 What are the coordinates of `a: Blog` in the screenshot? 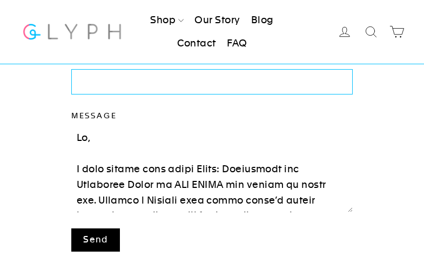 It's located at (263, 20).